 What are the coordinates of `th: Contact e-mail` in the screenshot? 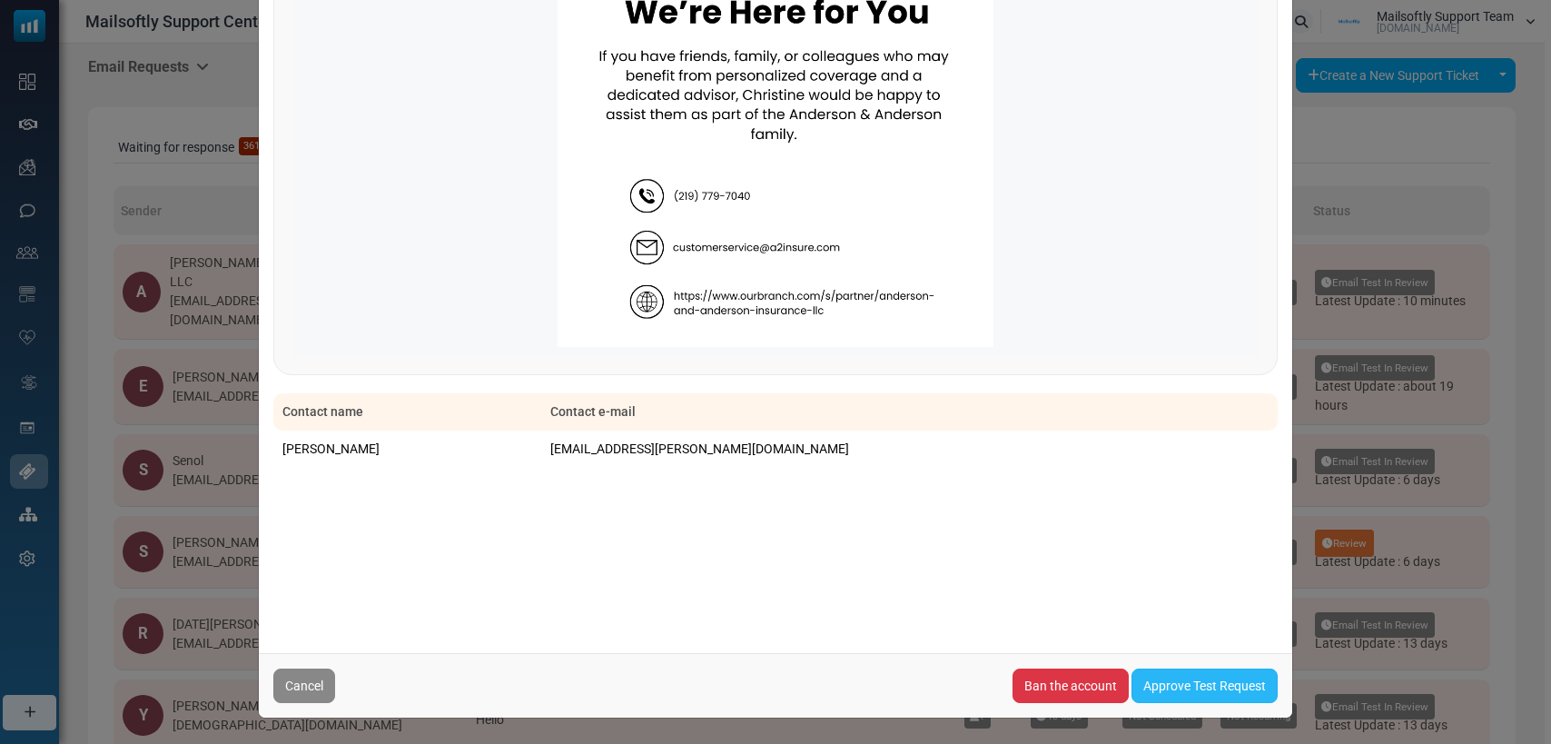 It's located at (909, 411).